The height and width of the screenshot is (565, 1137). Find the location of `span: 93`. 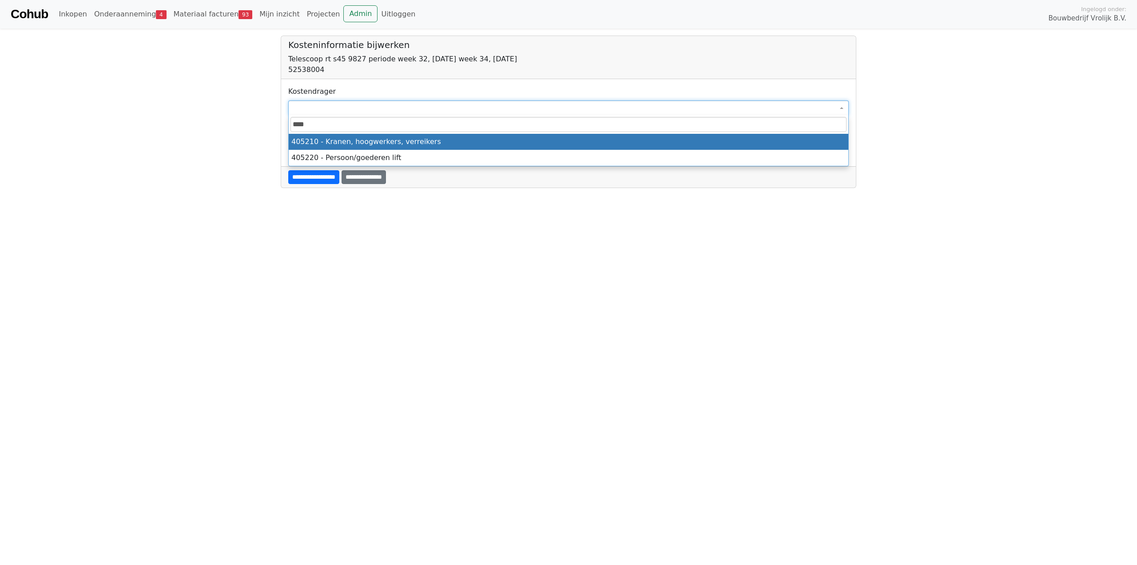

span: 93 is located at coordinates (245, 15).